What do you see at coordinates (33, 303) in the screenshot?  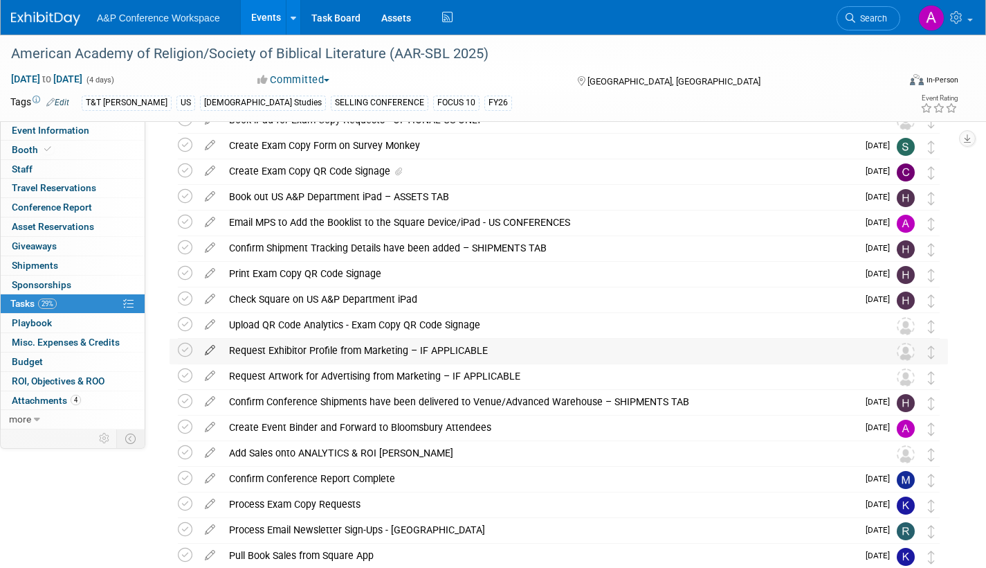 I see `span: Tasks` at bounding box center [33, 303].